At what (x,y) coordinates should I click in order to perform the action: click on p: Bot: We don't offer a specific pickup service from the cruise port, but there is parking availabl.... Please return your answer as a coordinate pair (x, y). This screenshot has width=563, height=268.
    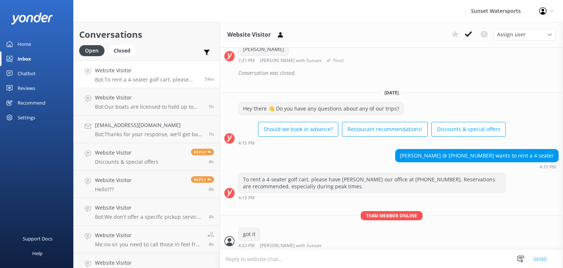
    Looking at the image, I should click on (149, 217).